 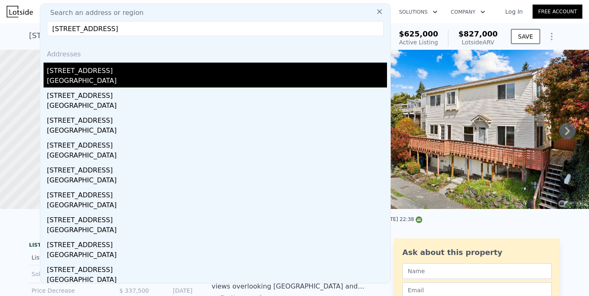 What do you see at coordinates (112, 246) in the screenshot?
I see `div: LISTING & SALE HISTORY` at bounding box center [112, 246].